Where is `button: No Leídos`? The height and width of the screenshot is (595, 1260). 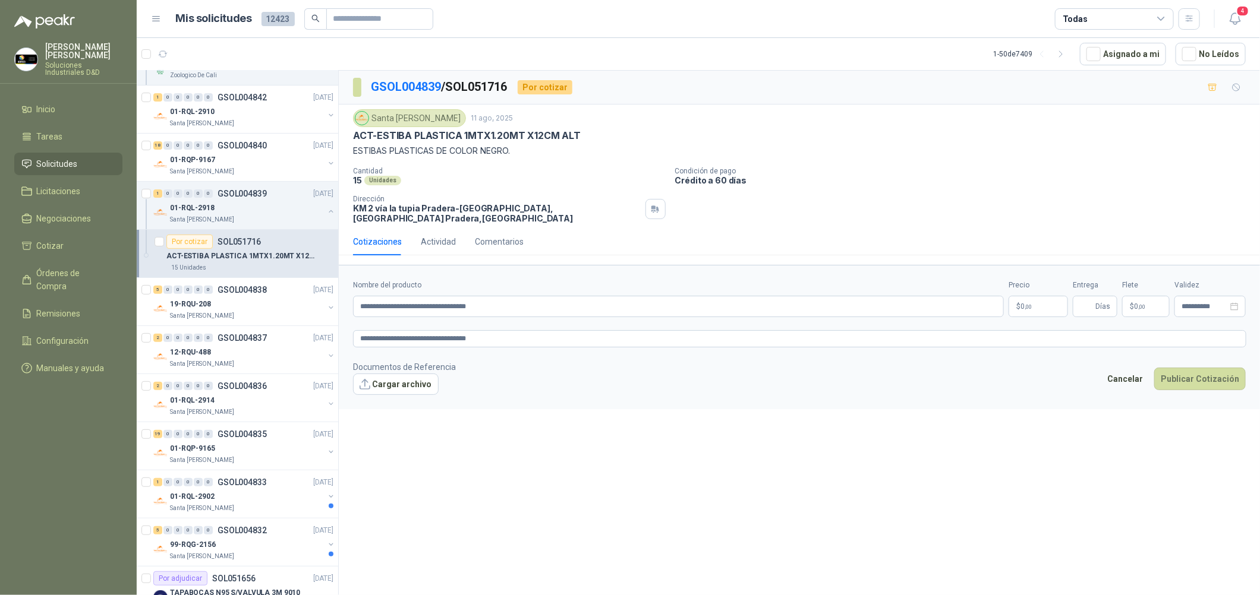
button: No Leídos is located at coordinates (1210, 54).